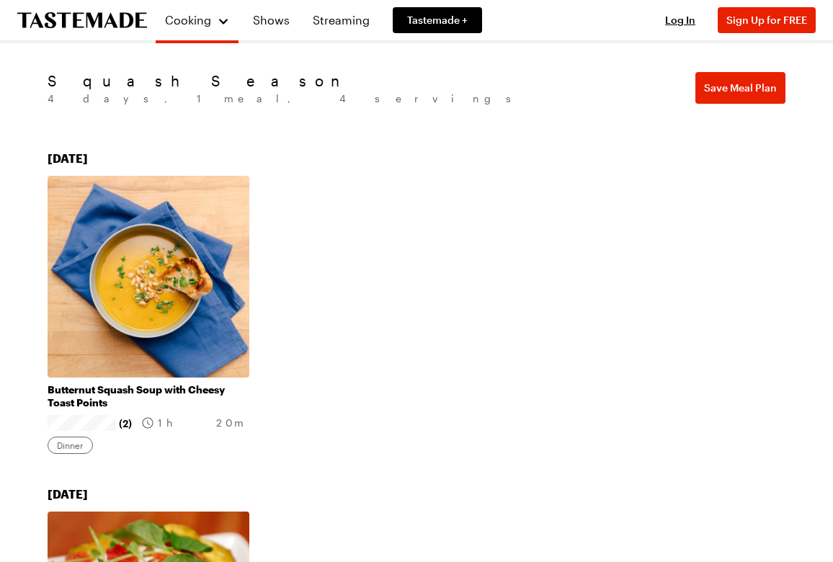  Describe the element at coordinates (680, 19) in the screenshot. I see `span: Log In` at that location.